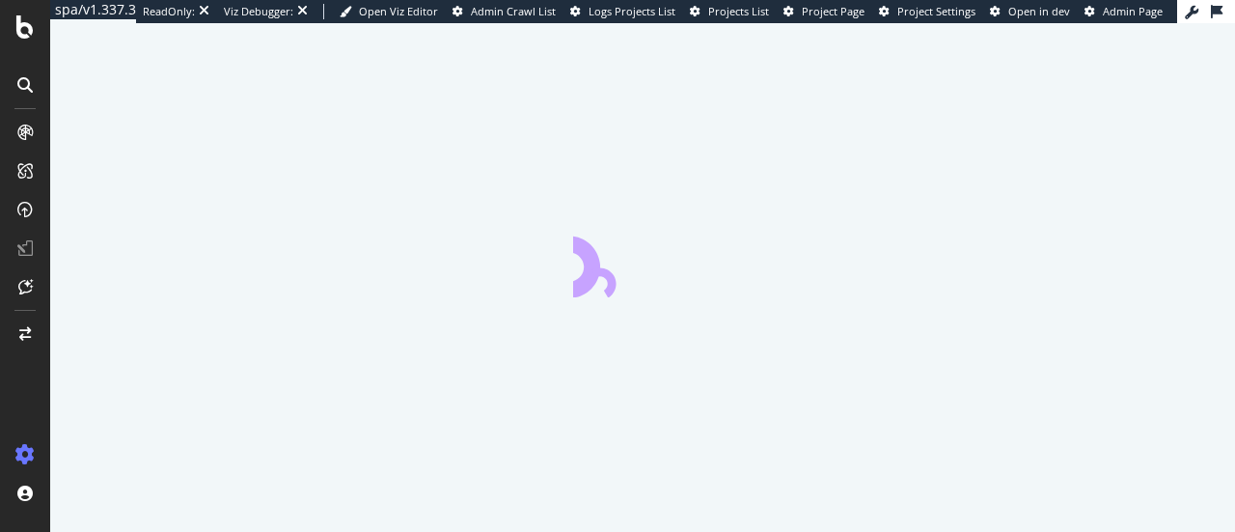 This screenshot has height=532, width=1235. I want to click on span: Open Viz Editor, so click(399, 11).